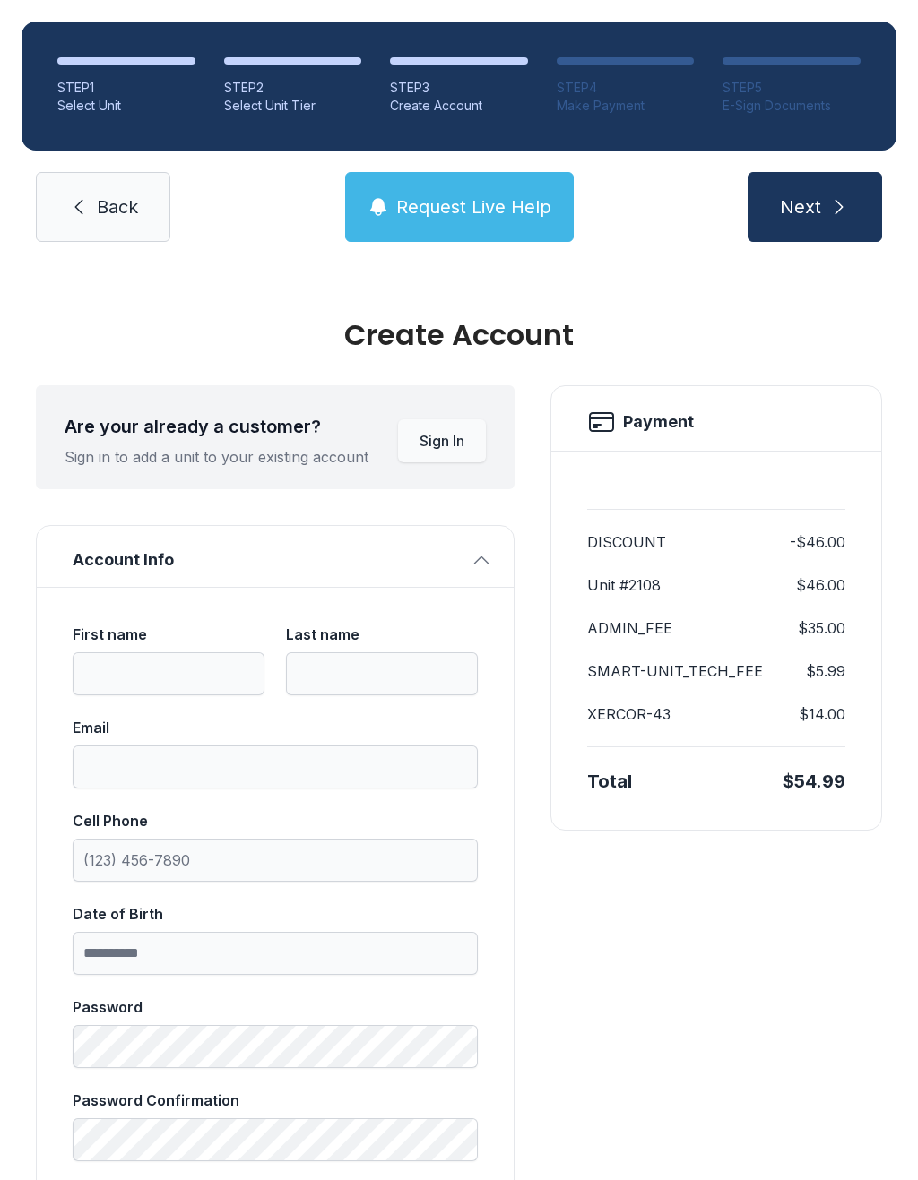 The width and height of the screenshot is (918, 1180). Describe the element at coordinates (624, 585) in the screenshot. I see `dt: Unit #2108` at that location.